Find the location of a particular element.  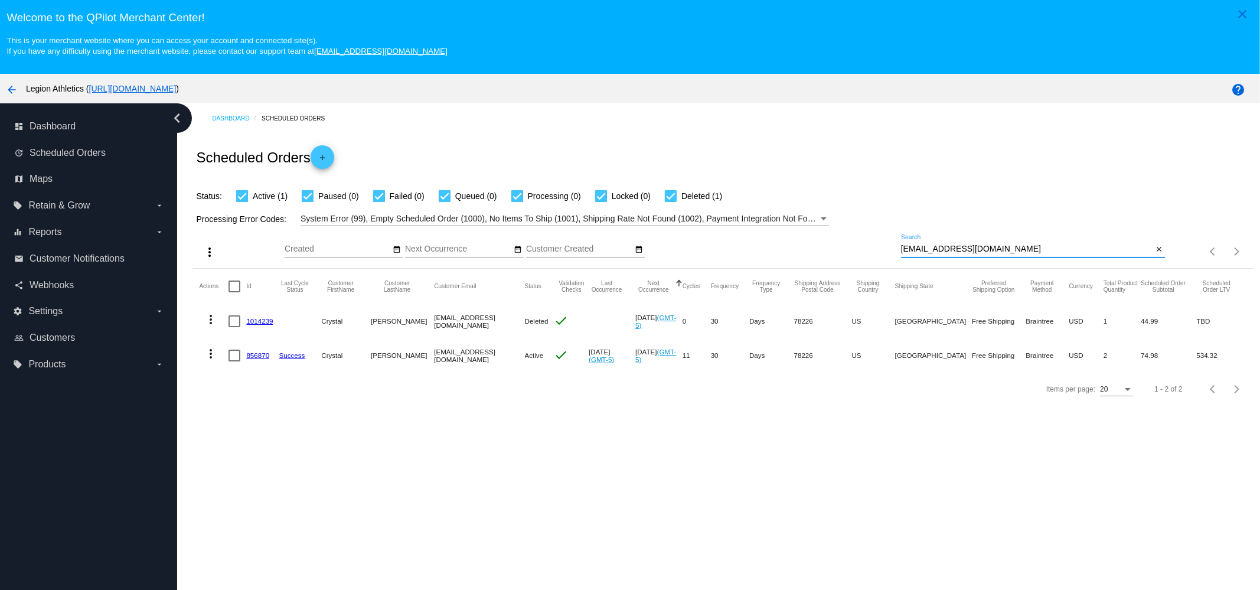

span: Settings is located at coordinates (45, 311).